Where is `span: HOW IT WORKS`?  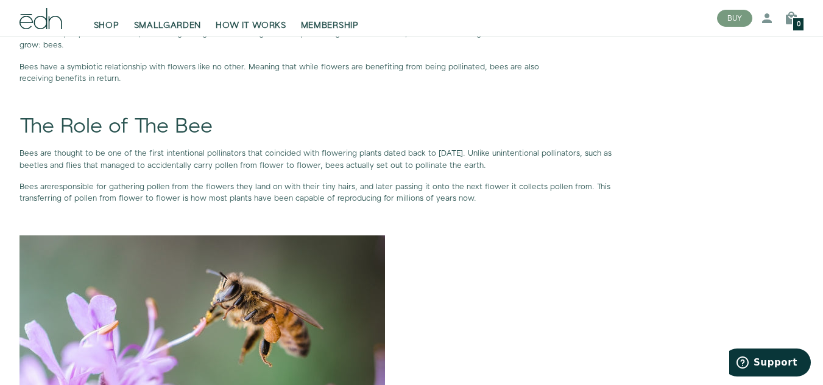 span: HOW IT WORKS is located at coordinates (250, 26).